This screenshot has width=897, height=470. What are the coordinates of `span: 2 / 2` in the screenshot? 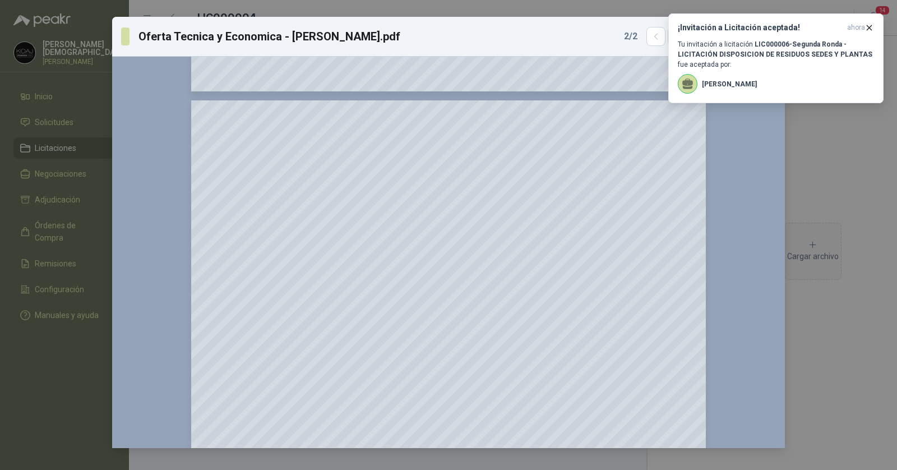 It's located at (631, 36).